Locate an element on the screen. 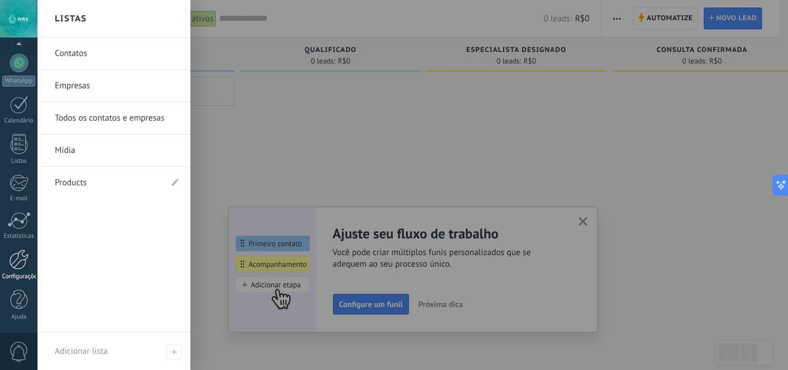 The image size is (788, 370). a: Products is located at coordinates (108, 183).